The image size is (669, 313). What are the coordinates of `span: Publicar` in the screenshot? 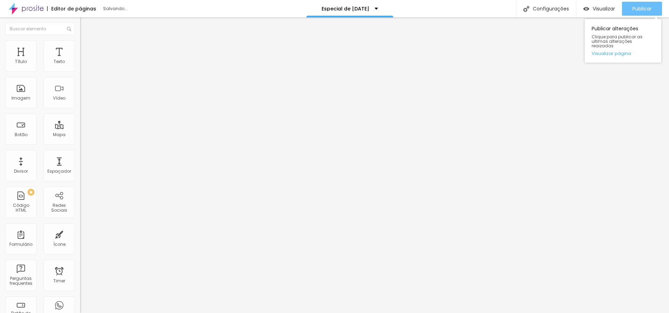 It's located at (642, 9).